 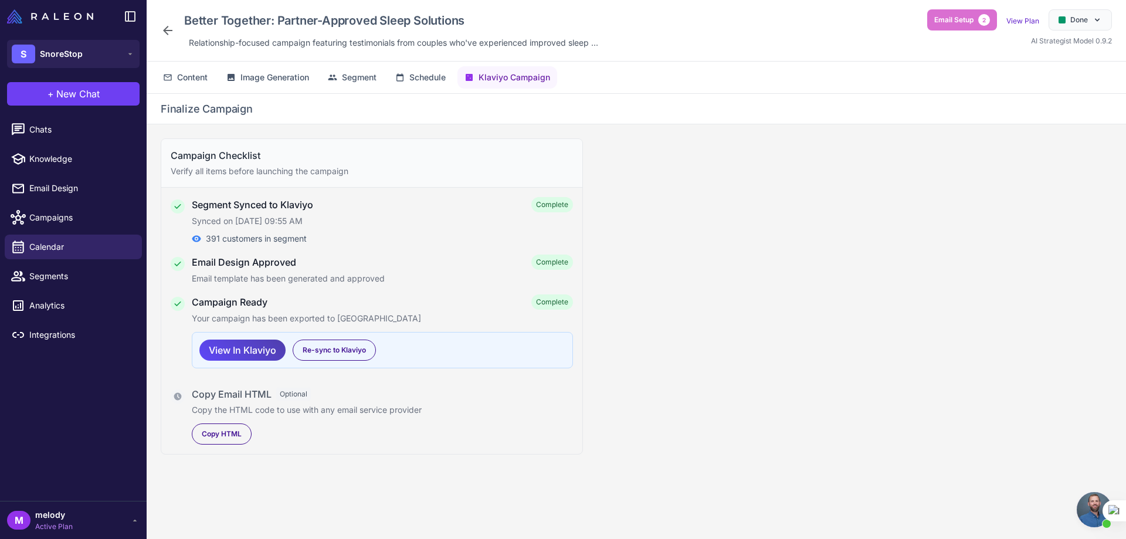 I want to click on span: Calendar, so click(x=81, y=247).